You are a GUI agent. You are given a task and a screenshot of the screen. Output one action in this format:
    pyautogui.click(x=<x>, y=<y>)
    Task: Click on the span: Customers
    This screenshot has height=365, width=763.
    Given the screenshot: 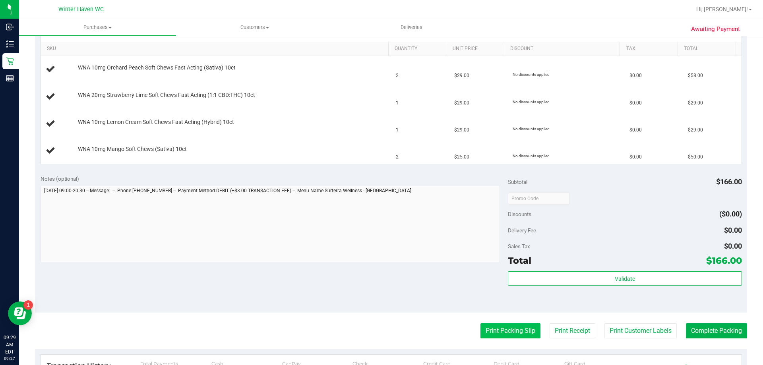 What is the action you would take?
    pyautogui.click(x=254, y=27)
    